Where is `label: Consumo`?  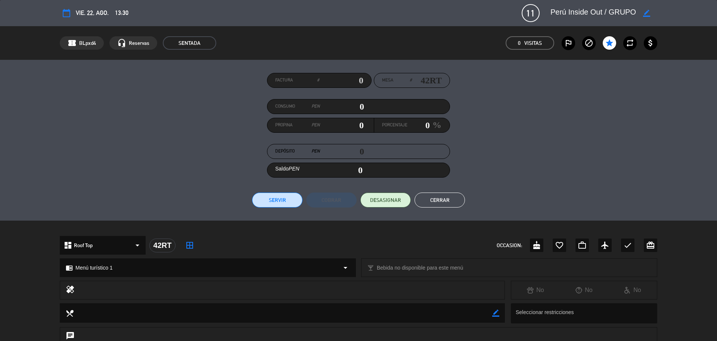
label: Consumo is located at coordinates (297, 106).